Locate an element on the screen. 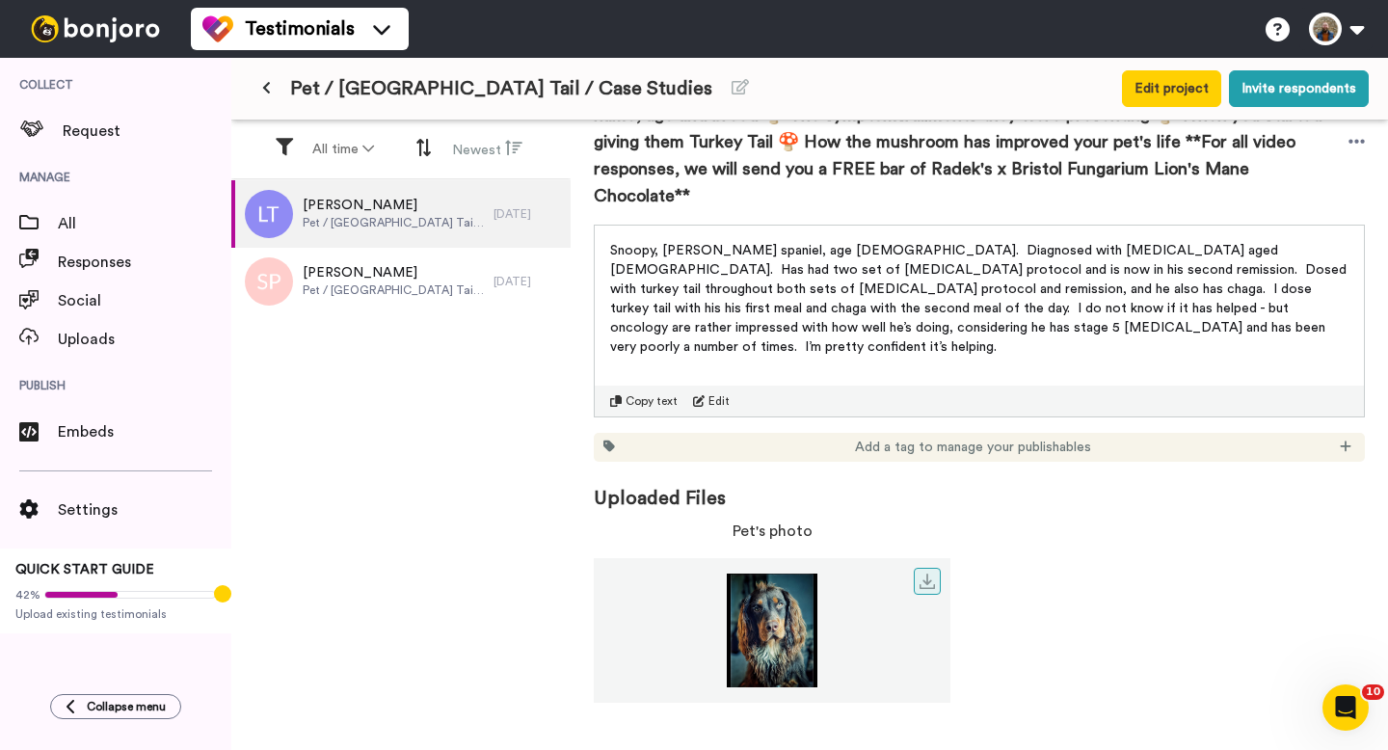  button: Newest is located at coordinates (487, 149).